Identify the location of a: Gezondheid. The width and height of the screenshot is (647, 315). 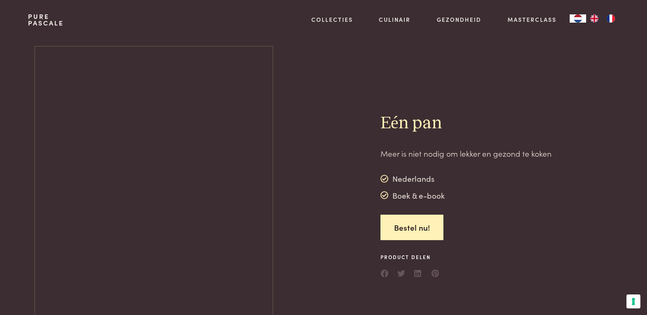
(459, 19).